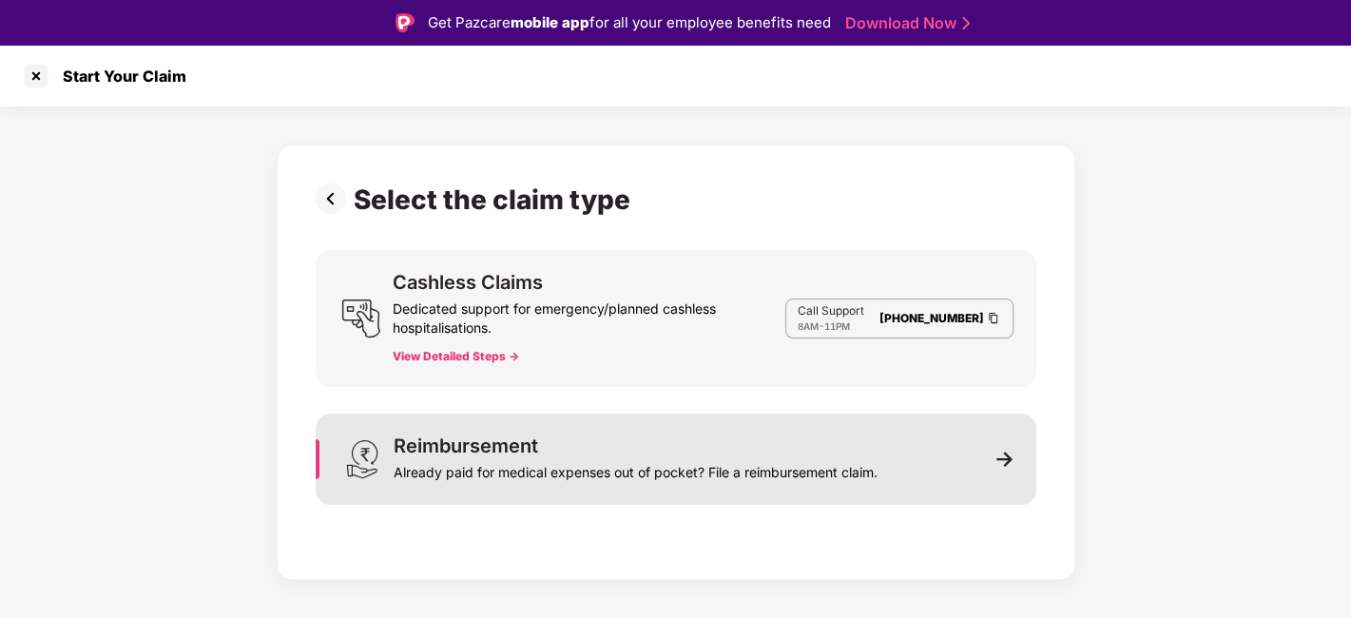 The image size is (1351, 618). Describe the element at coordinates (630, 23) in the screenshot. I see `div: Get Pazcare for all your employee benefits need` at that location.